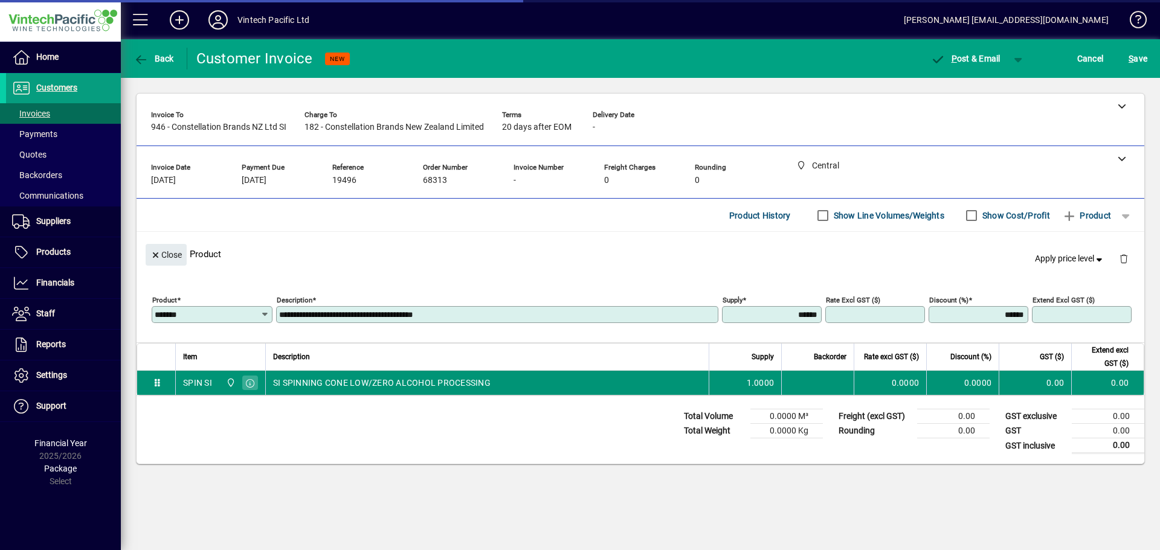 The image size is (1160, 550). What do you see at coordinates (60, 443) in the screenshot?
I see `span: Financial Year` at bounding box center [60, 443].